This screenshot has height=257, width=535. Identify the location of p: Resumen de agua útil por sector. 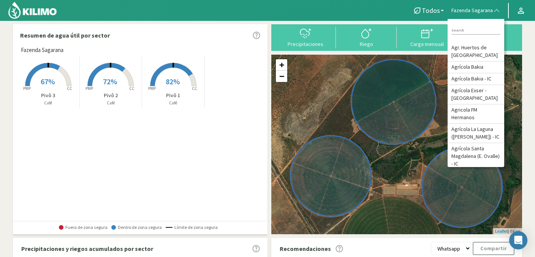
(65, 35).